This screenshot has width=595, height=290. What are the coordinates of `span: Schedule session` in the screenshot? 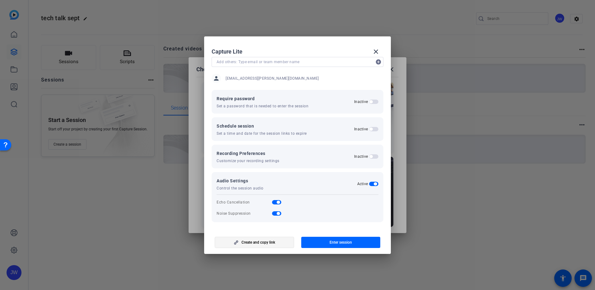 It's located at (262, 126).